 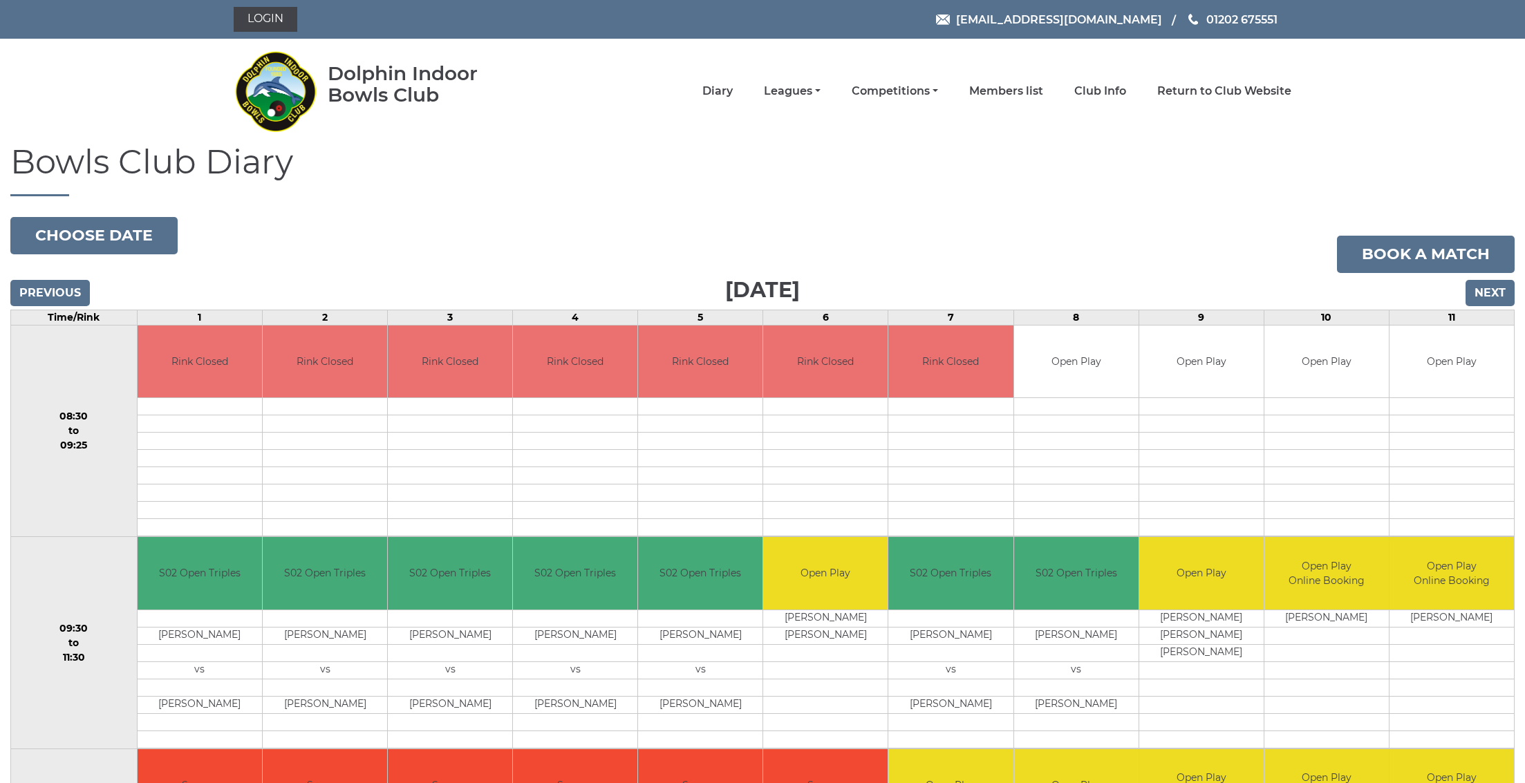 I want to click on td: 7, so click(x=950, y=317).